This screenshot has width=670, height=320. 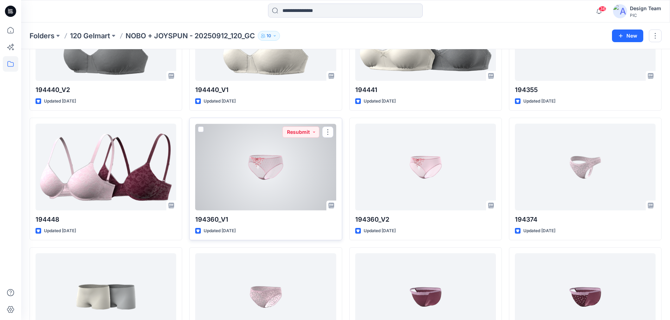 I want to click on a: 194360_V1, so click(x=265, y=167).